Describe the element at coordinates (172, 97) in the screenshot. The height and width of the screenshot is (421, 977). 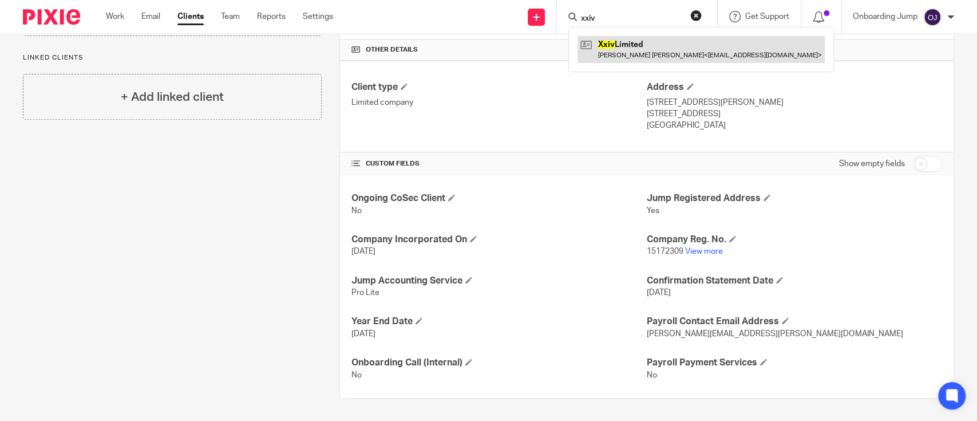
I see `h4: + Add linked client` at that location.